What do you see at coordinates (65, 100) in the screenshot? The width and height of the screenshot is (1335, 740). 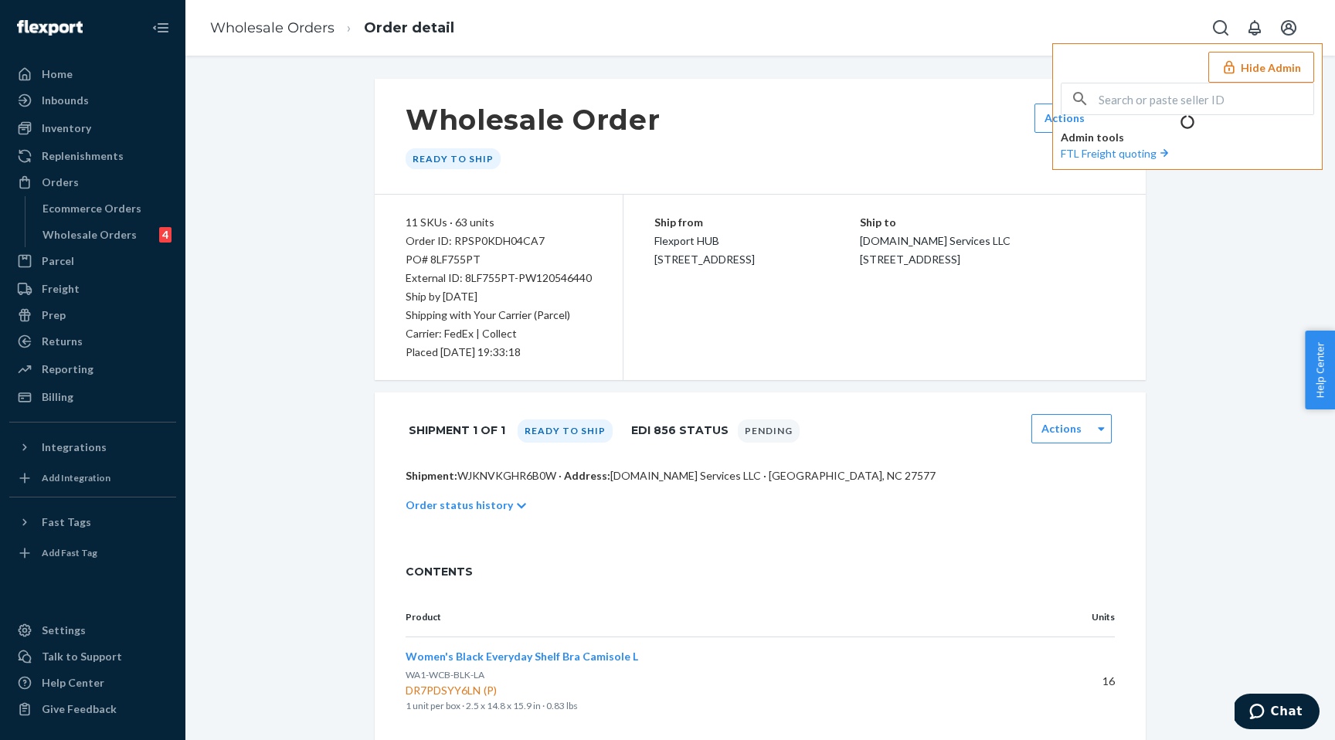 I see `div: Inbounds` at bounding box center [65, 100].